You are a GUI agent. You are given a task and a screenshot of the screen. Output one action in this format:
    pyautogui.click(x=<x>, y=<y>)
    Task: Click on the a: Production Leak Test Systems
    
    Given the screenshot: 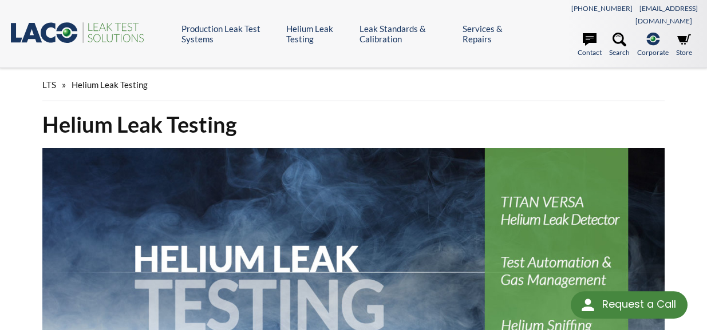 What is the action you would take?
    pyautogui.click(x=230, y=34)
    